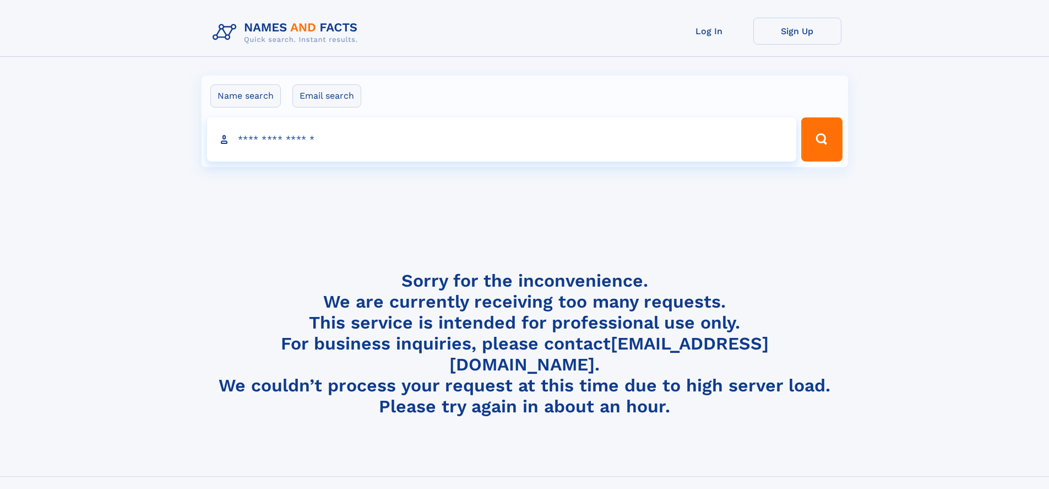 This screenshot has height=489, width=1049. Describe the element at coordinates (327, 96) in the screenshot. I see `label: Email search` at that location.